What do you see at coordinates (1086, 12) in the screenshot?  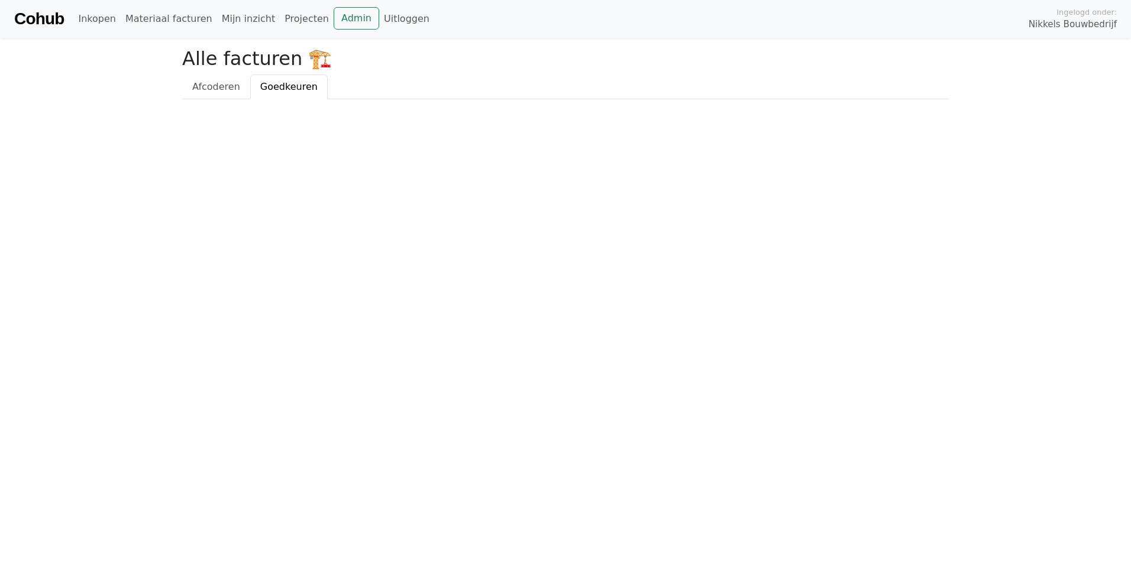 I see `span: Ingelogd onder:` at bounding box center [1086, 12].